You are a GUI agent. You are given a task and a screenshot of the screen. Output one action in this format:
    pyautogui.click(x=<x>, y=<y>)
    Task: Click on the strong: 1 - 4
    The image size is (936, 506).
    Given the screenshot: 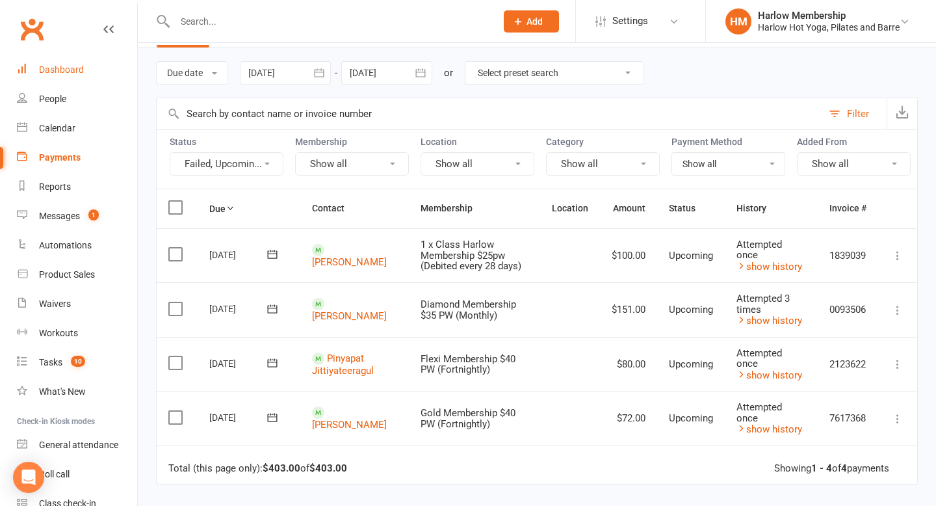 What is the action you would take?
    pyautogui.click(x=821, y=468)
    